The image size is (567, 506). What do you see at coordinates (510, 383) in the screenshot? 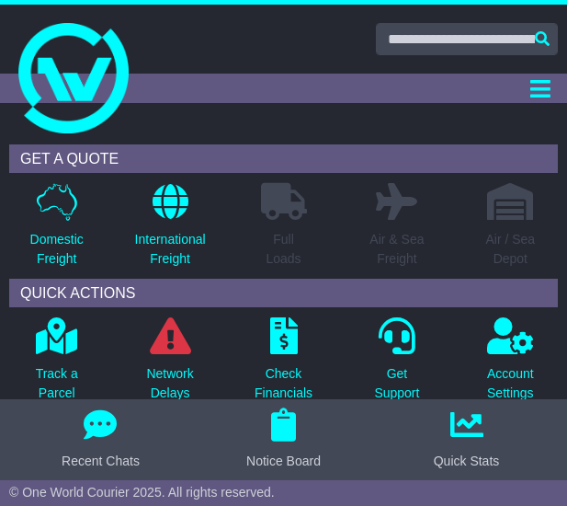
I see `p: Account Settings` at bounding box center [510, 383].